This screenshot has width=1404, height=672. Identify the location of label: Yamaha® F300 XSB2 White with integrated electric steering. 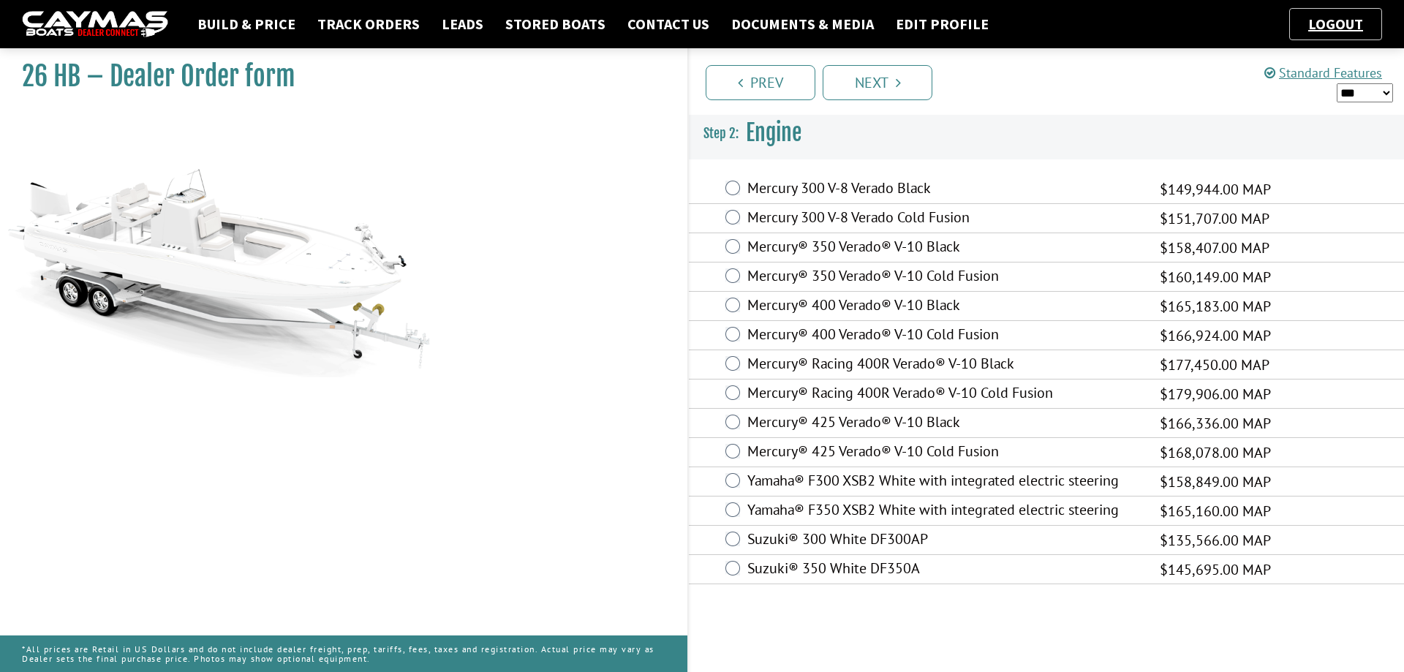
(944, 482).